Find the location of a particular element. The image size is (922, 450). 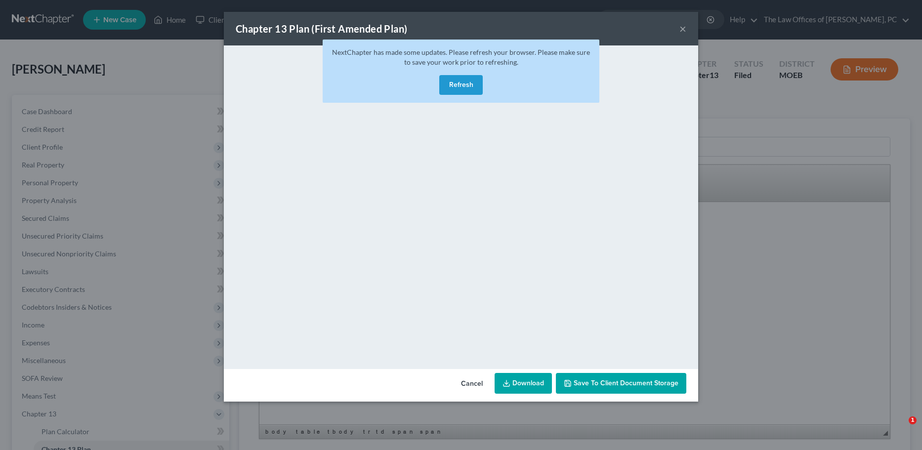

a: Download is located at coordinates (523, 383).